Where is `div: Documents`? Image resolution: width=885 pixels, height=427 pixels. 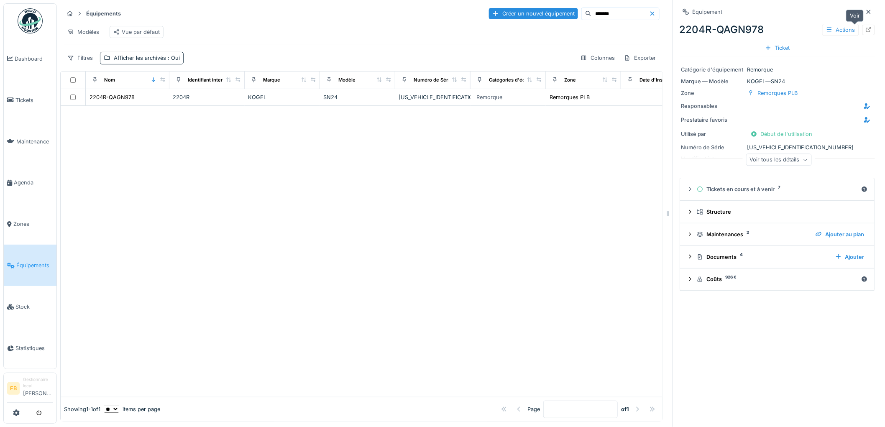 div: Documents is located at coordinates (762, 257).